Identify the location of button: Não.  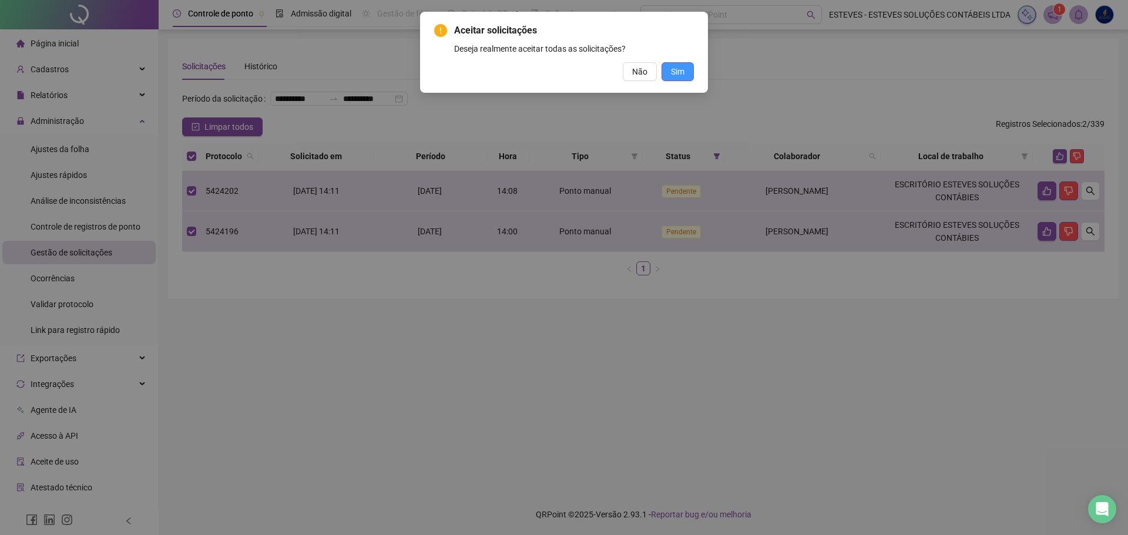
(640, 72).